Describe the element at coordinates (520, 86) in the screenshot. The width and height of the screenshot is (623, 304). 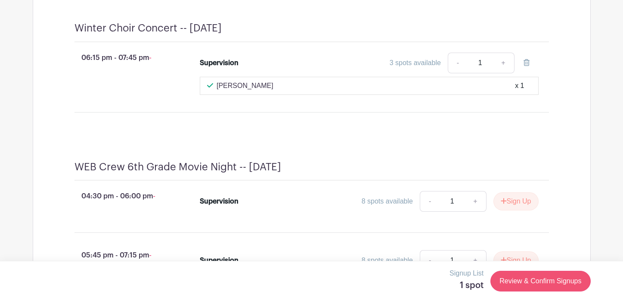
I see `div: x 1` at that location.